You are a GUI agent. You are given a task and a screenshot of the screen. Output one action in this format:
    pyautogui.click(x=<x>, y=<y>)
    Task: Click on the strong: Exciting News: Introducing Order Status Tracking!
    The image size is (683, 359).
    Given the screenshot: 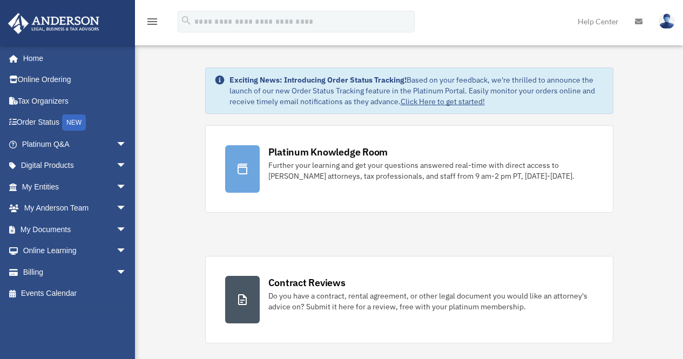 What is the action you would take?
    pyautogui.click(x=318, y=80)
    